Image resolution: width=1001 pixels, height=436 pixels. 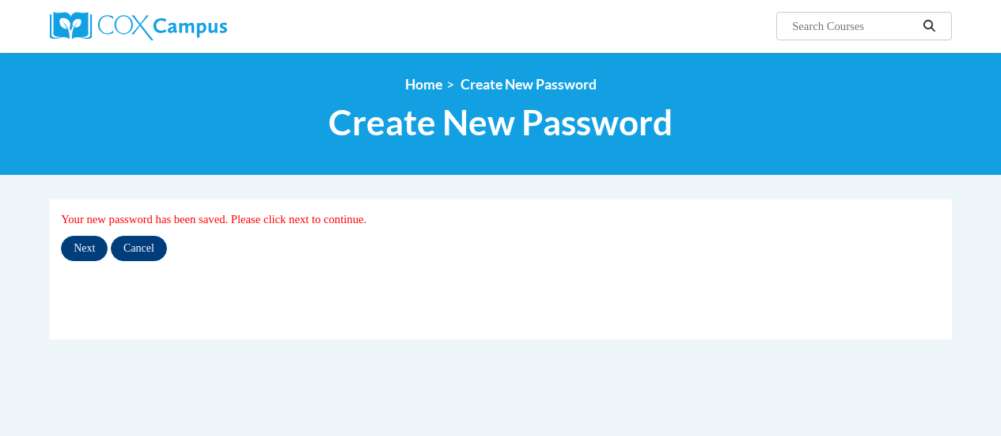 What do you see at coordinates (423, 84) in the screenshot?
I see `a: Home` at bounding box center [423, 84].